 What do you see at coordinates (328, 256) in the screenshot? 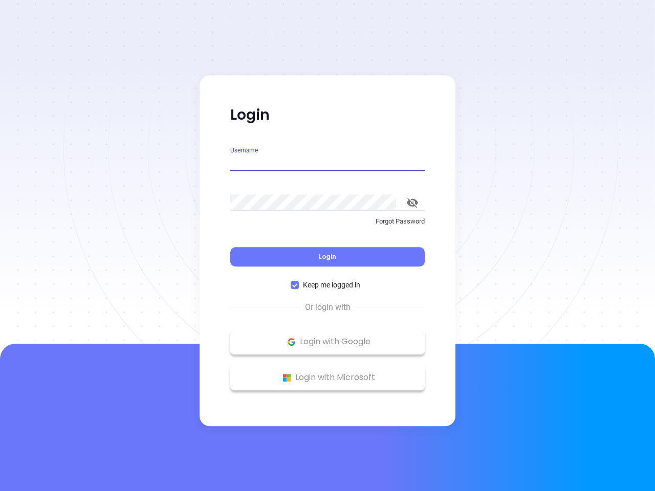
I see `span: Login` at bounding box center [328, 256].